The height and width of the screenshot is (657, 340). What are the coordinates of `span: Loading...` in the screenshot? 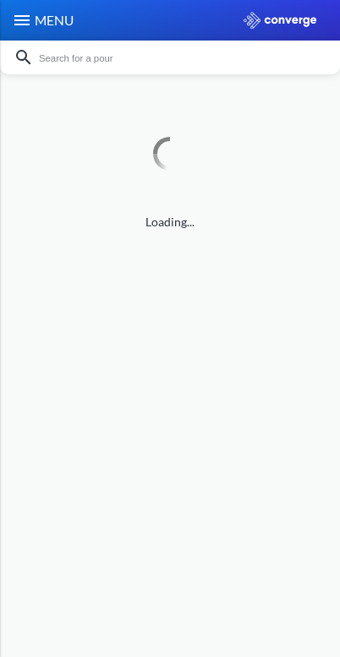 It's located at (170, 222).